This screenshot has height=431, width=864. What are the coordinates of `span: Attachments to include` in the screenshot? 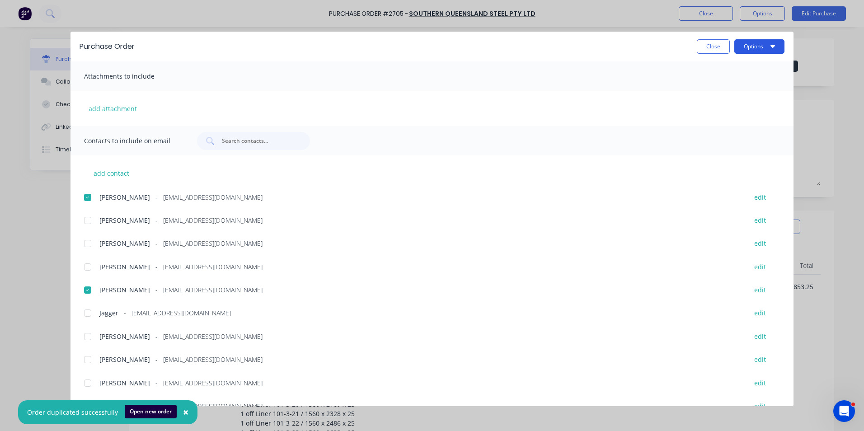 It's located at (134, 76).